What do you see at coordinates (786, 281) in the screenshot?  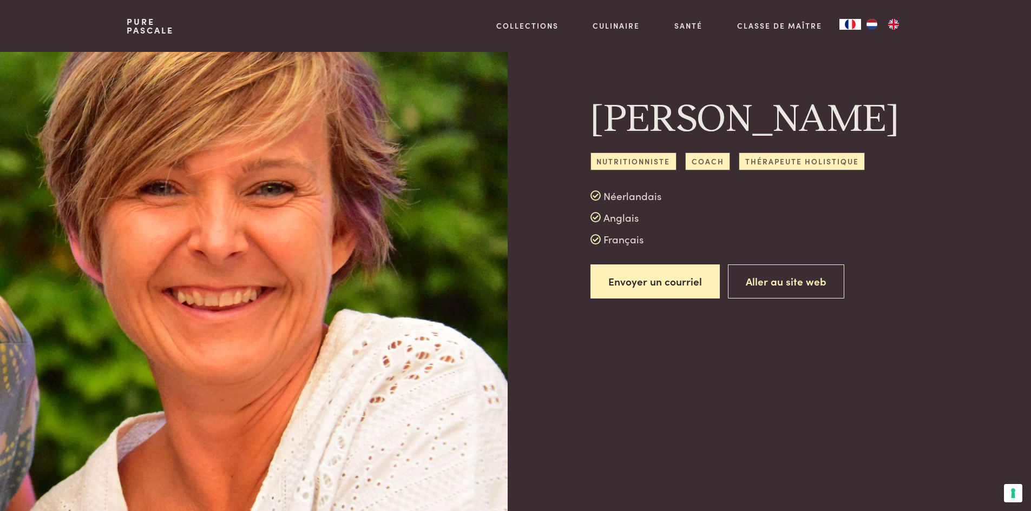 I see `a: Aller au site web` at bounding box center [786, 281].